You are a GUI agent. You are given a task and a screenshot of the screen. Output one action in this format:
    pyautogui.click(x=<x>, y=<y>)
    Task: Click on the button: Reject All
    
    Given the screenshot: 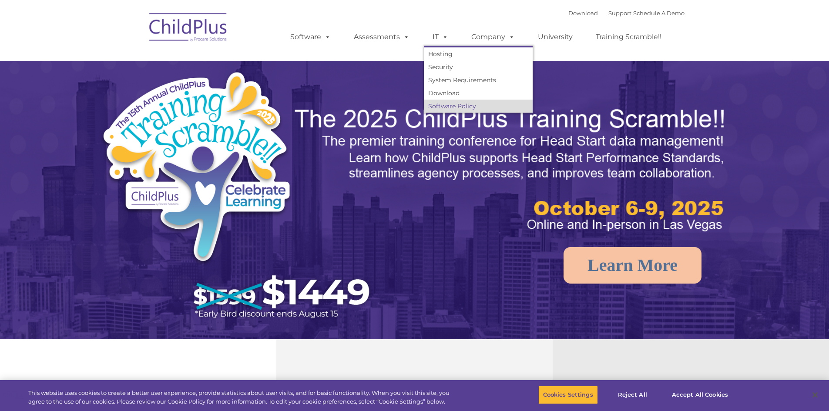 What is the action you would take?
    pyautogui.click(x=632, y=395)
    